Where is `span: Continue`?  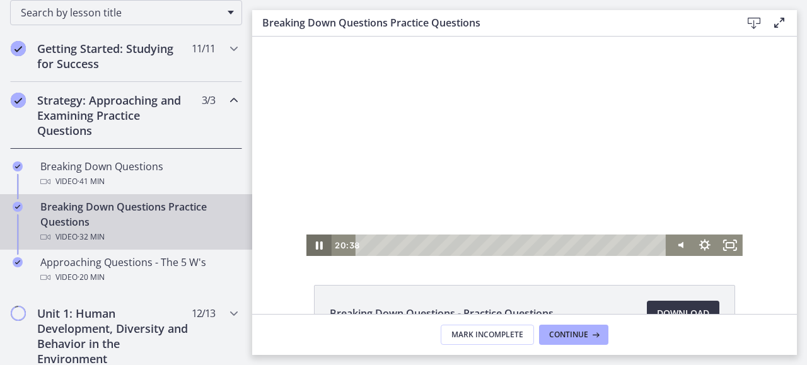 span: Continue is located at coordinates (569, 335).